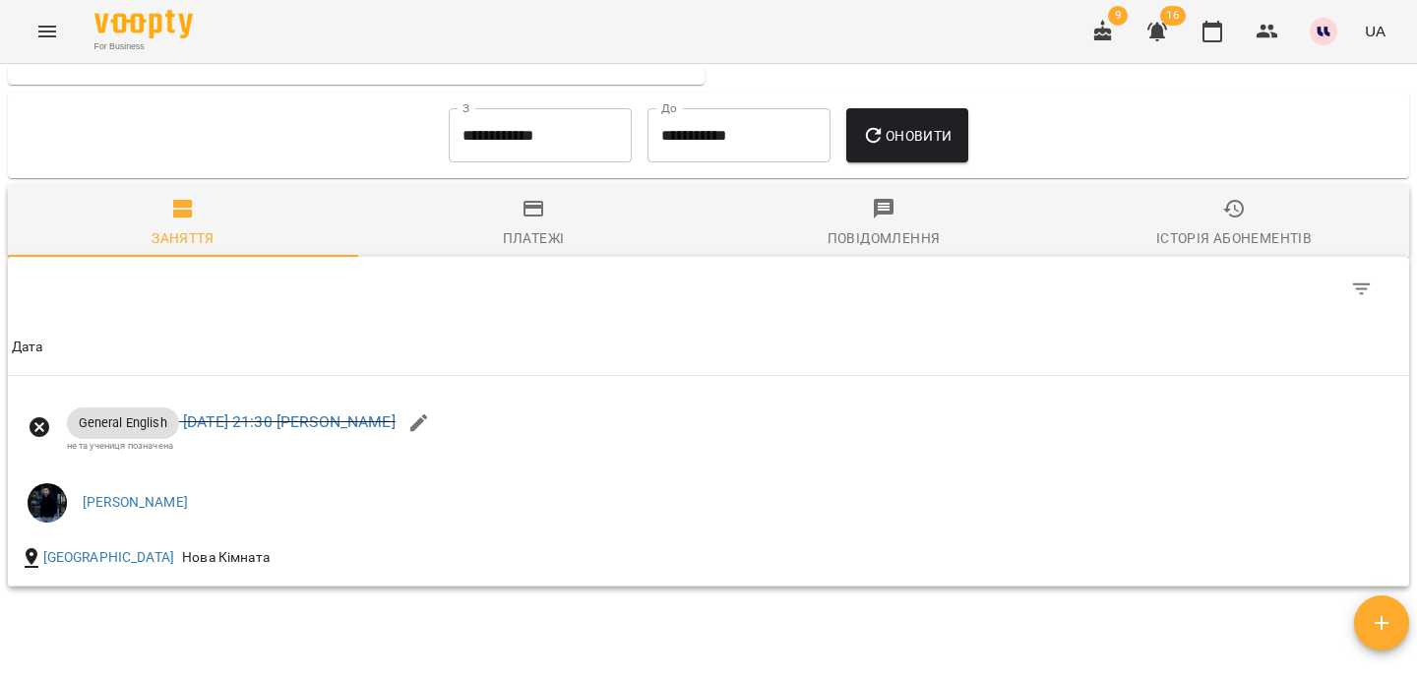  Describe the element at coordinates (906, 136) in the screenshot. I see `button: Оновити` at that location.